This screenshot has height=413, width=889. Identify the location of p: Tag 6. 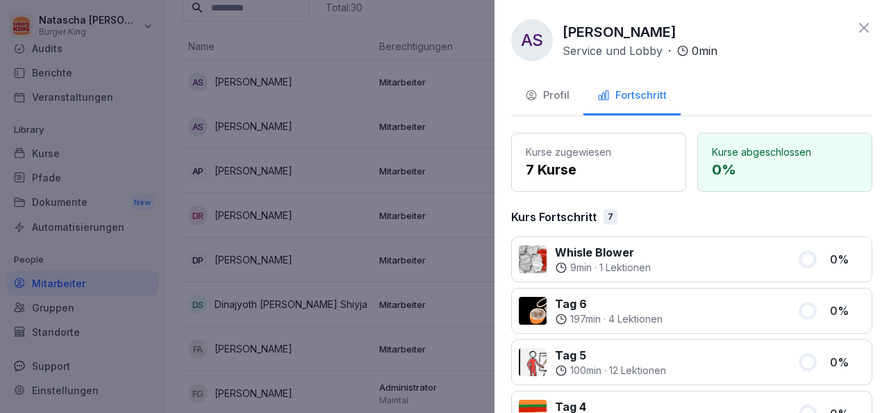
(609, 304).